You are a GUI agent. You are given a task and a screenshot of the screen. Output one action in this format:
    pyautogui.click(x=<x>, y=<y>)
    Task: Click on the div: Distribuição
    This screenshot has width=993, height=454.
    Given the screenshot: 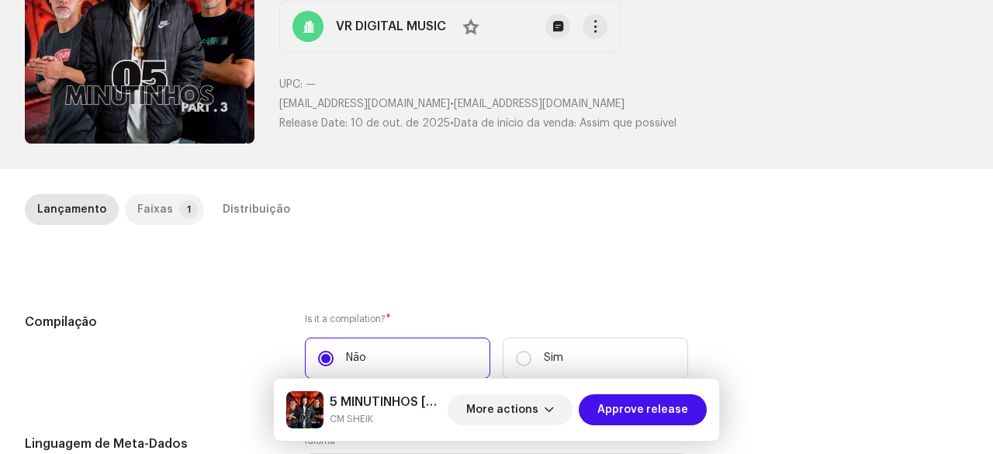 What is the action you would take?
    pyautogui.click(x=256, y=209)
    